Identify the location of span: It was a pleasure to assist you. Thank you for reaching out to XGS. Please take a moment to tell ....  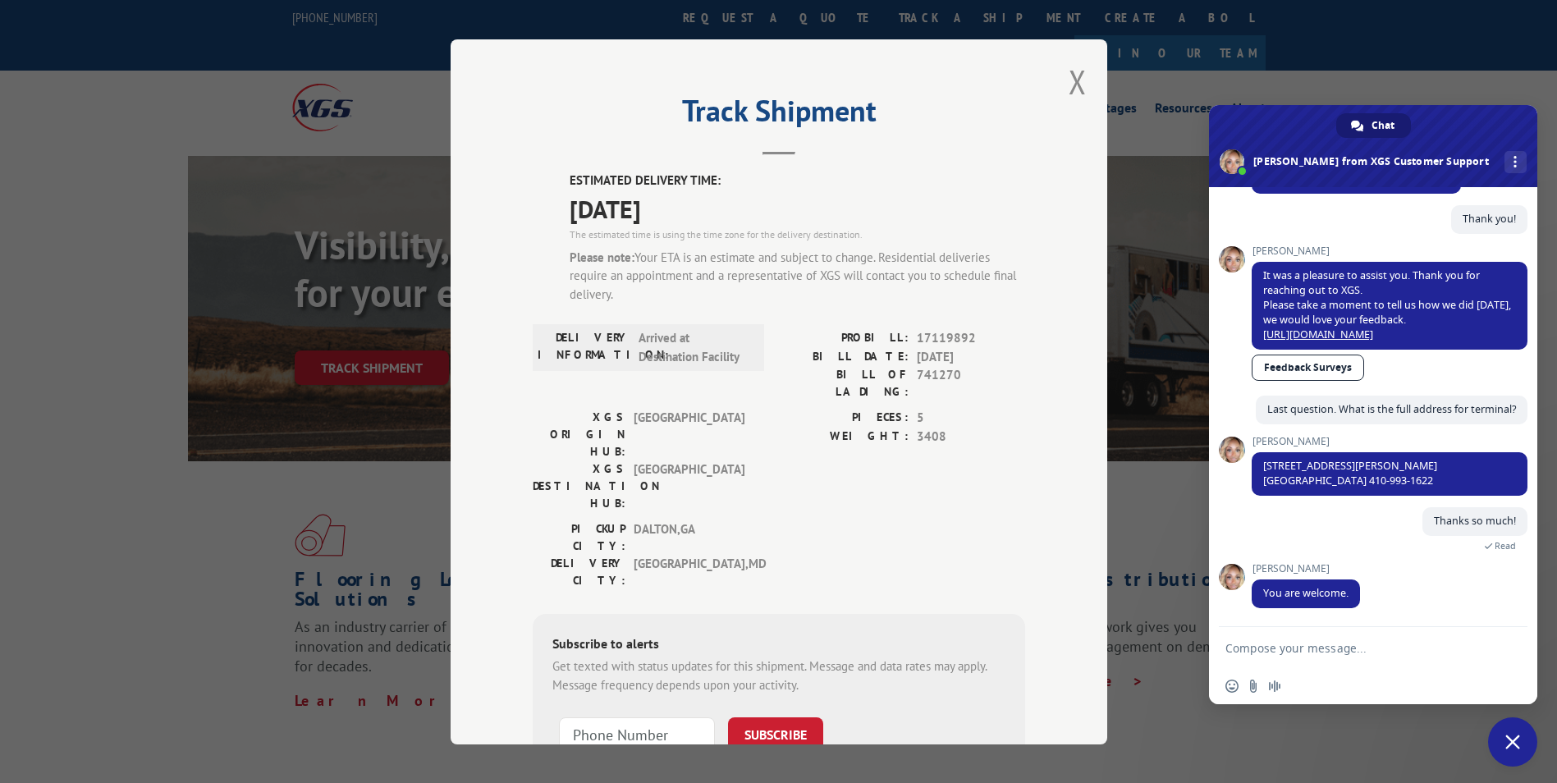
(1387, 304).